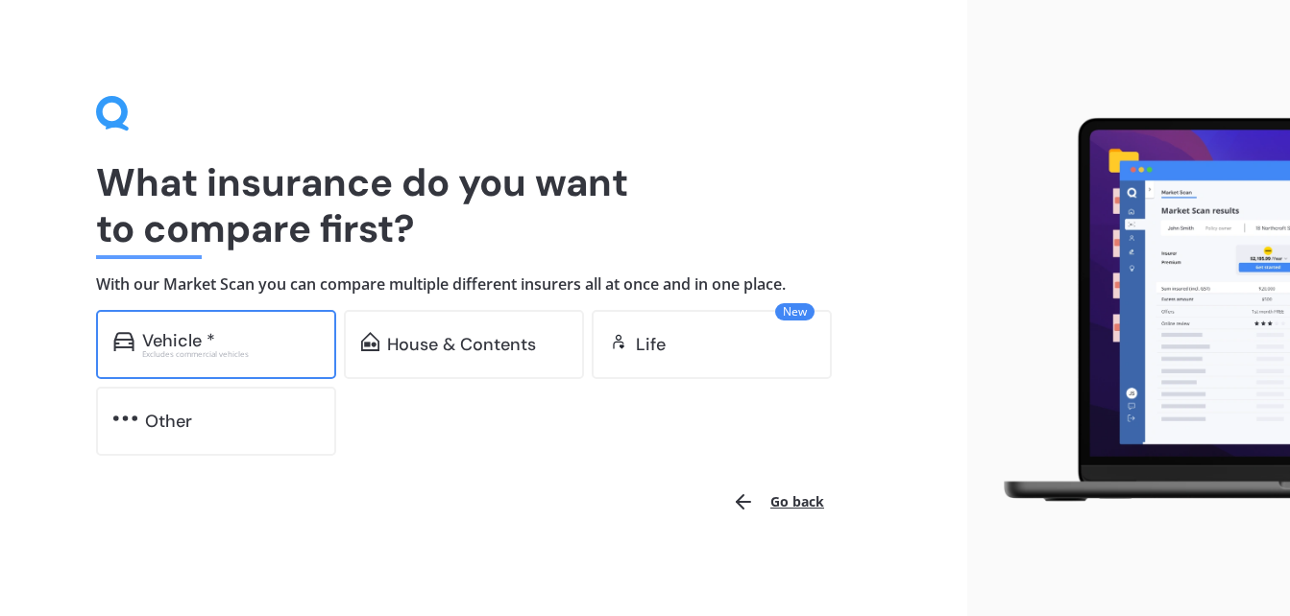  I want to click on h1: What insurance do you want to compare first?, so click(483, 205).